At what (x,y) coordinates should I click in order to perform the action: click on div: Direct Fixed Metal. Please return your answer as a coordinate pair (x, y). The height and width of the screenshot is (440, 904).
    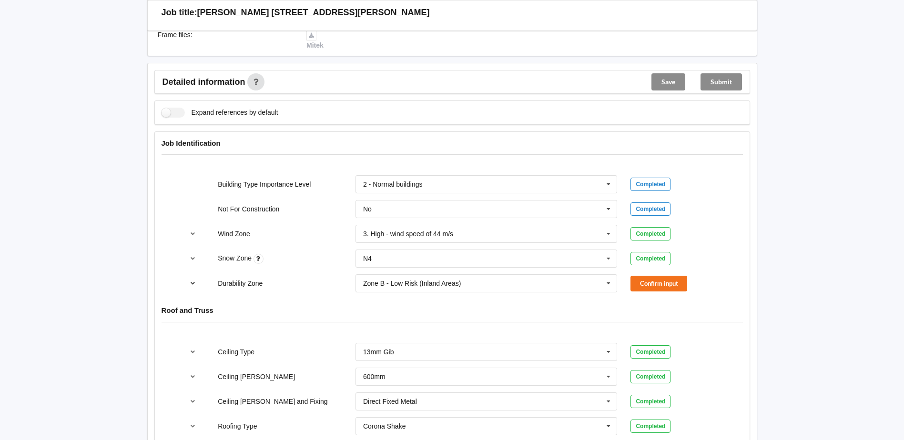
    Looking at the image, I should click on (390, 402).